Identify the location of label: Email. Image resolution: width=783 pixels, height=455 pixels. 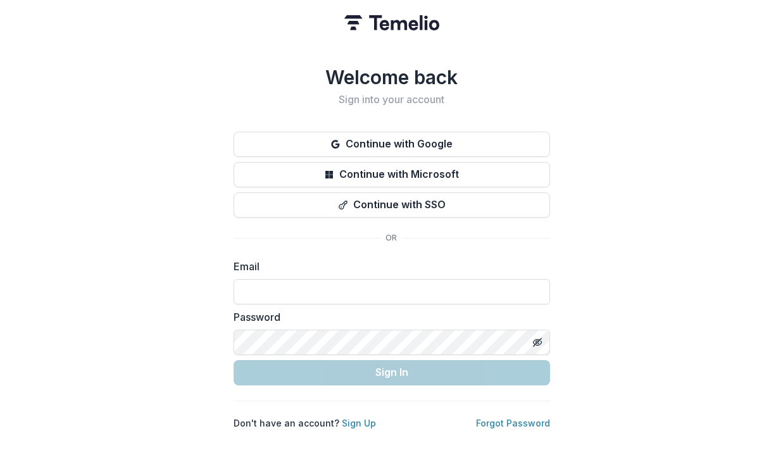
(388, 267).